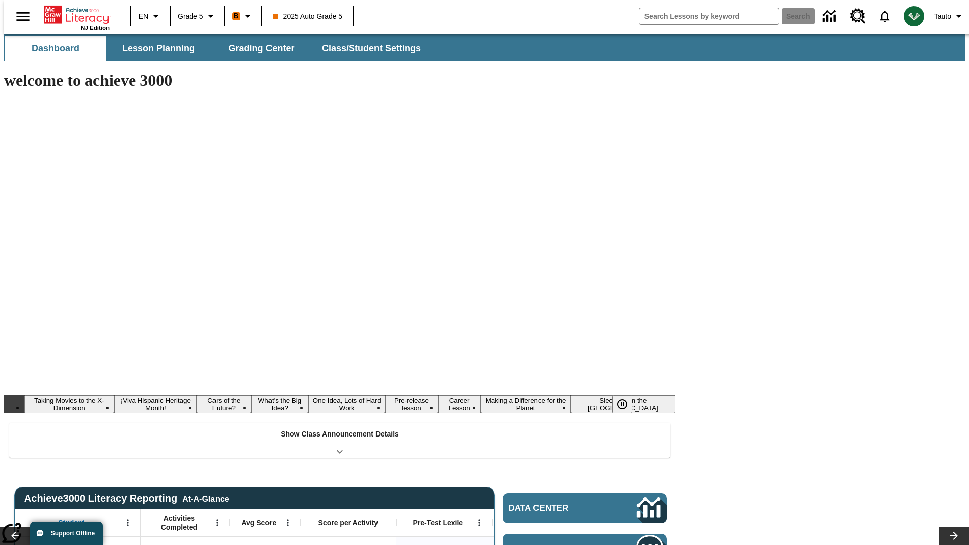  I want to click on input: search field, so click(709, 16).